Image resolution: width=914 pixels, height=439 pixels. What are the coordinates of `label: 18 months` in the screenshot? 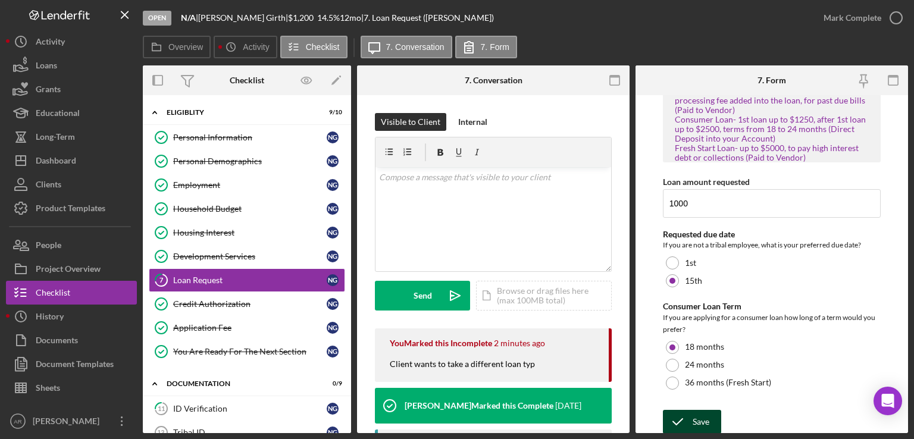 It's located at (704, 347).